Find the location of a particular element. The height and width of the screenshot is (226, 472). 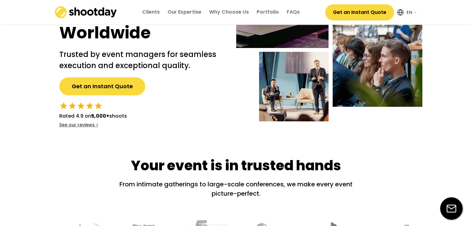

div: Why Choose Us is located at coordinates (229, 12).